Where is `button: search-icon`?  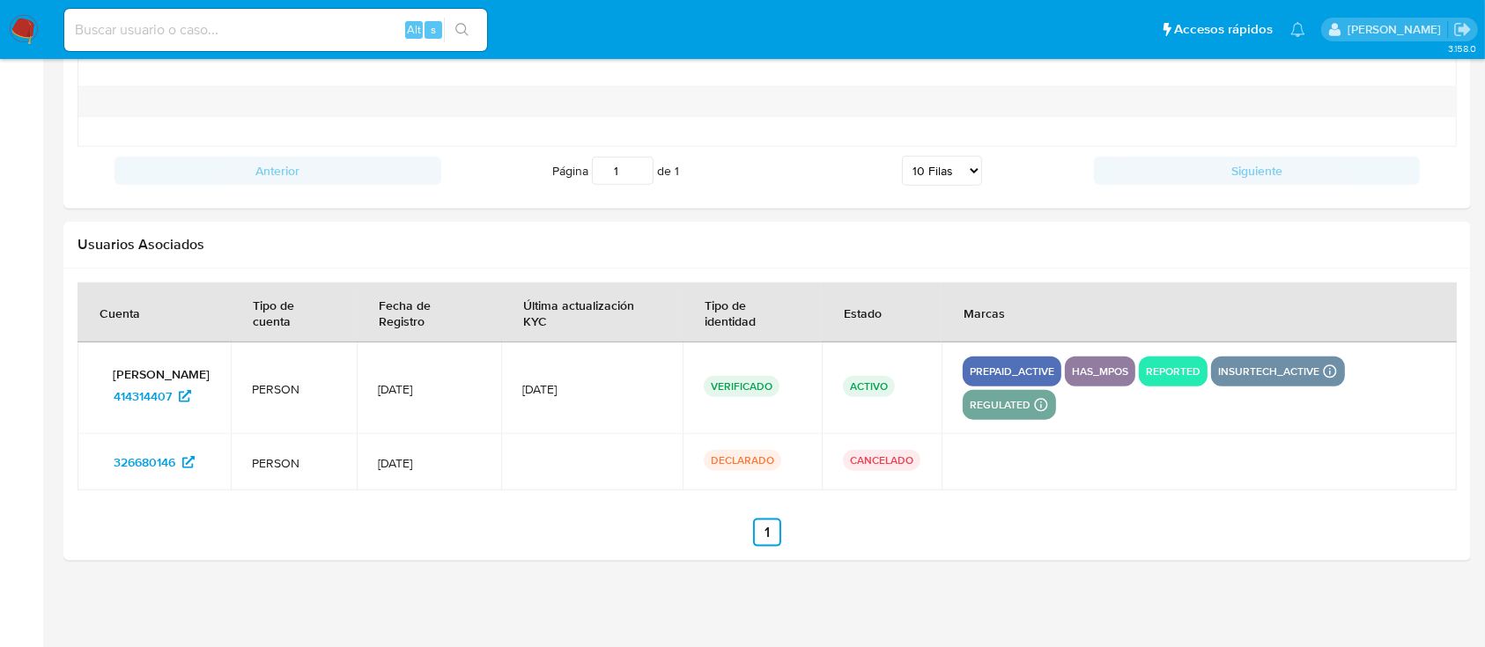
button: search-icon is located at coordinates (462, 30).